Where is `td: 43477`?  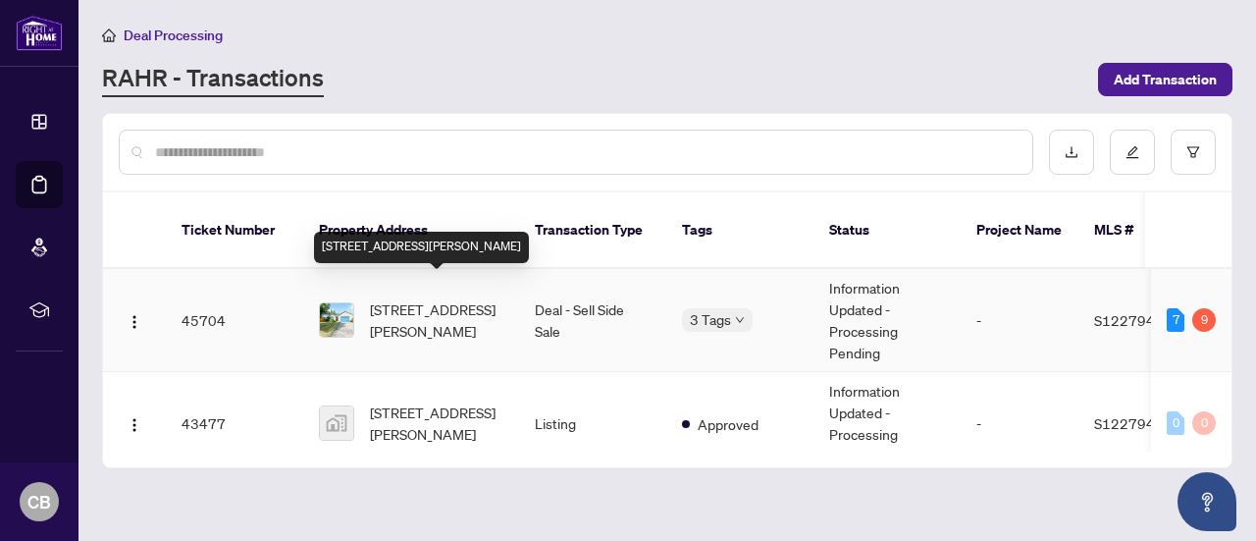
td: 43477 is located at coordinates (235, 423).